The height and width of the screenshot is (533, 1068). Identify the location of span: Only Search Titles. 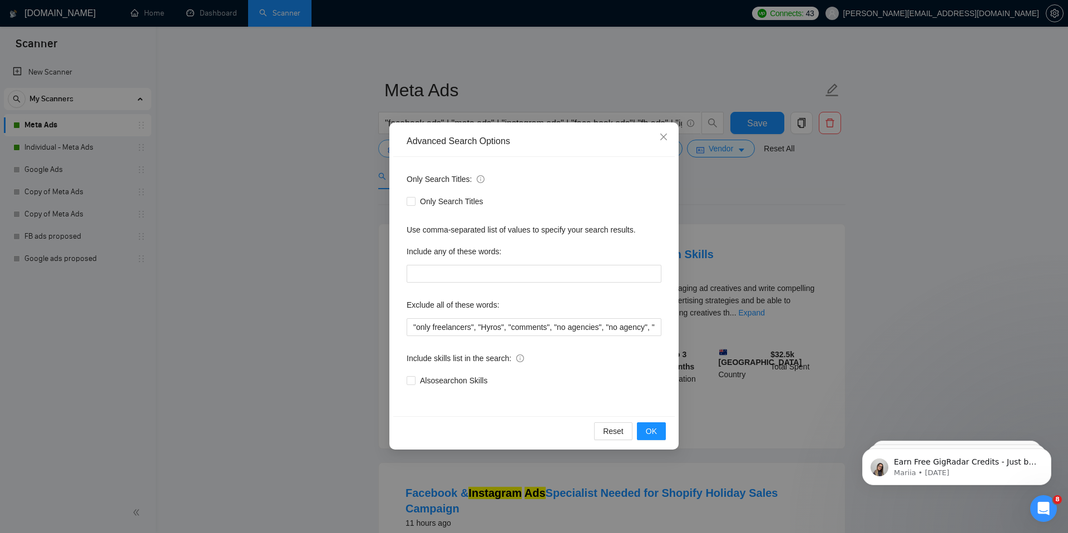
(452, 201).